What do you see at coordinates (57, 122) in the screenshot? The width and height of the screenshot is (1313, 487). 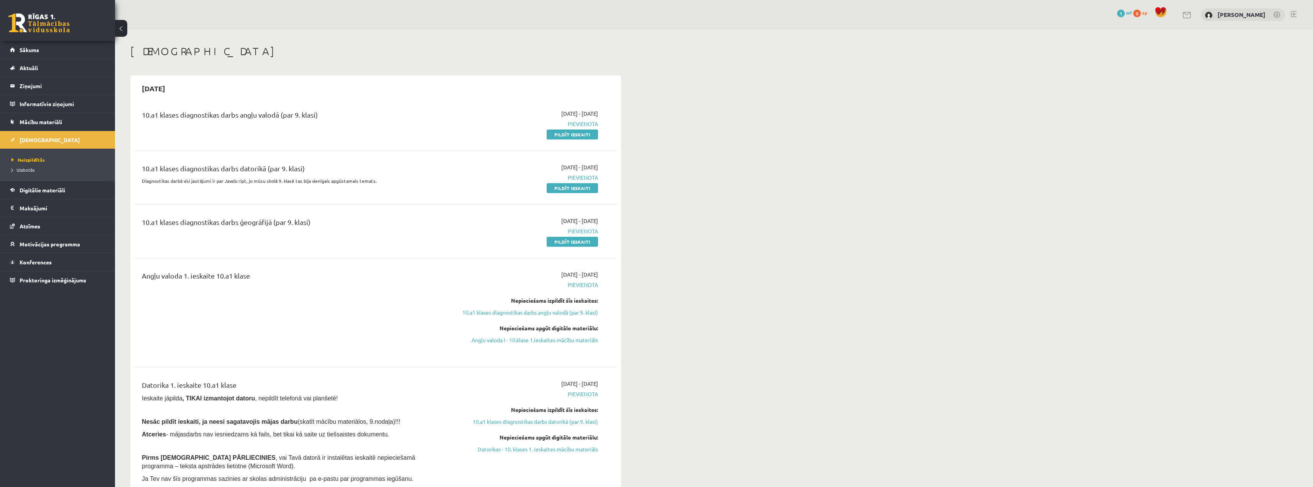 I see `a: Mācību materiāli` at bounding box center [57, 122].